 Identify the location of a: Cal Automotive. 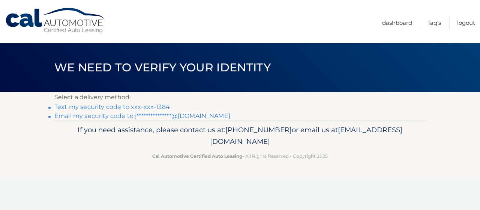
(56, 21).